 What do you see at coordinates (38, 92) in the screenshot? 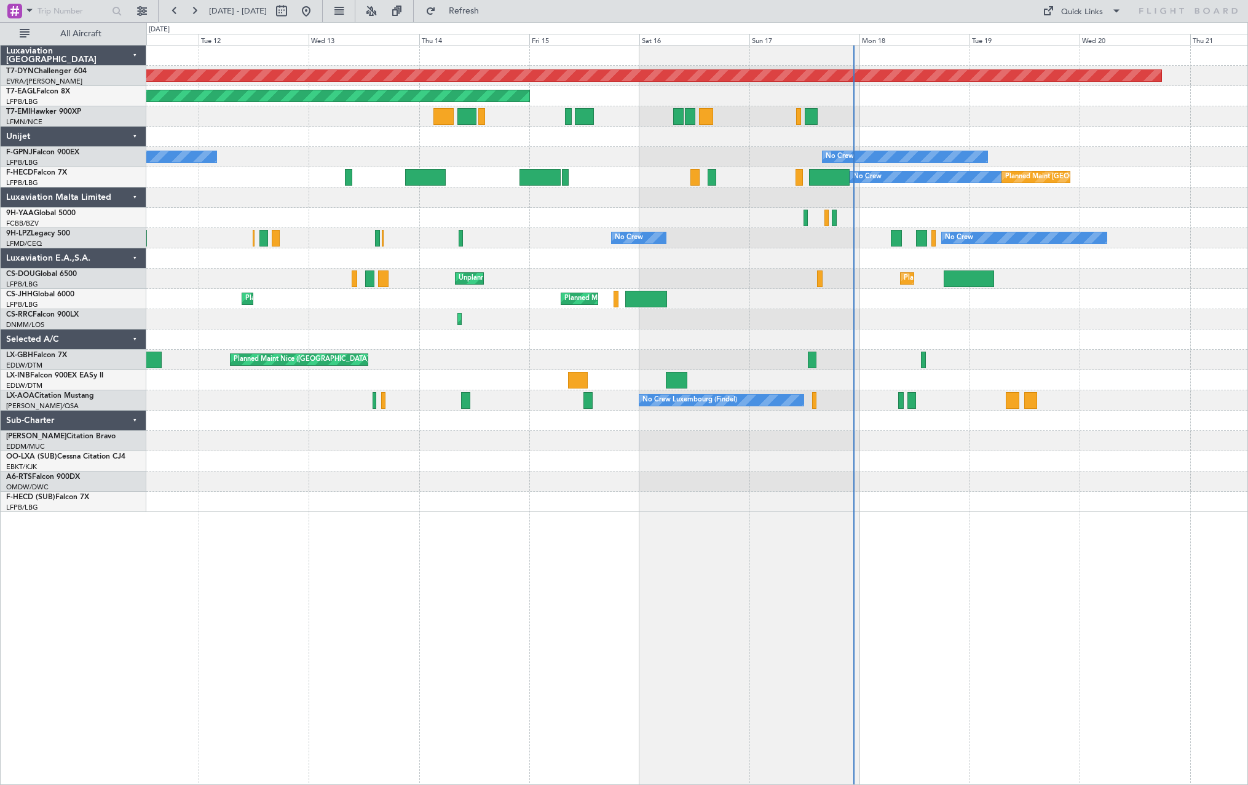
I see `a: T7-EAGLFalcon 8X` at bounding box center [38, 92].